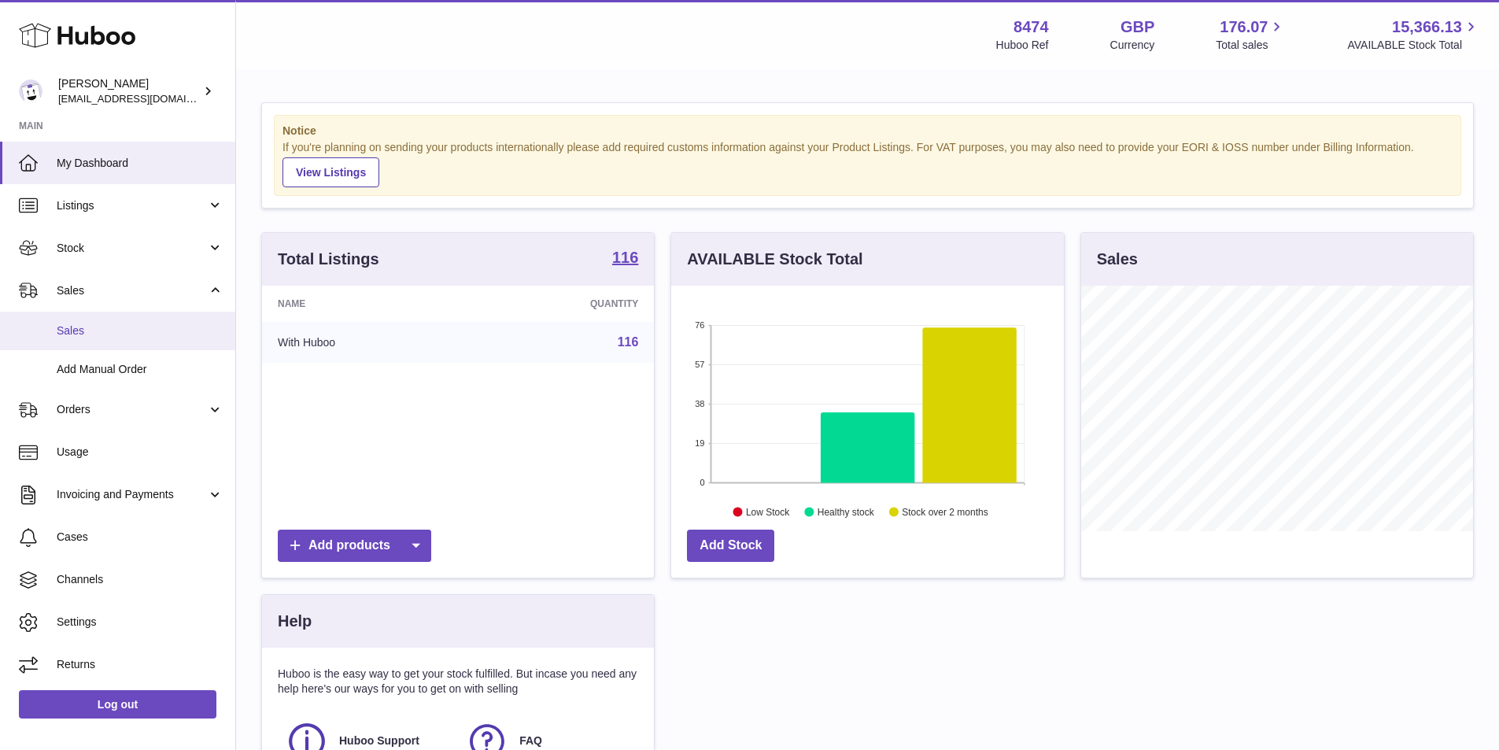 This screenshot has width=1499, height=750. Describe the element at coordinates (140, 579) in the screenshot. I see `span: Channels` at that location.